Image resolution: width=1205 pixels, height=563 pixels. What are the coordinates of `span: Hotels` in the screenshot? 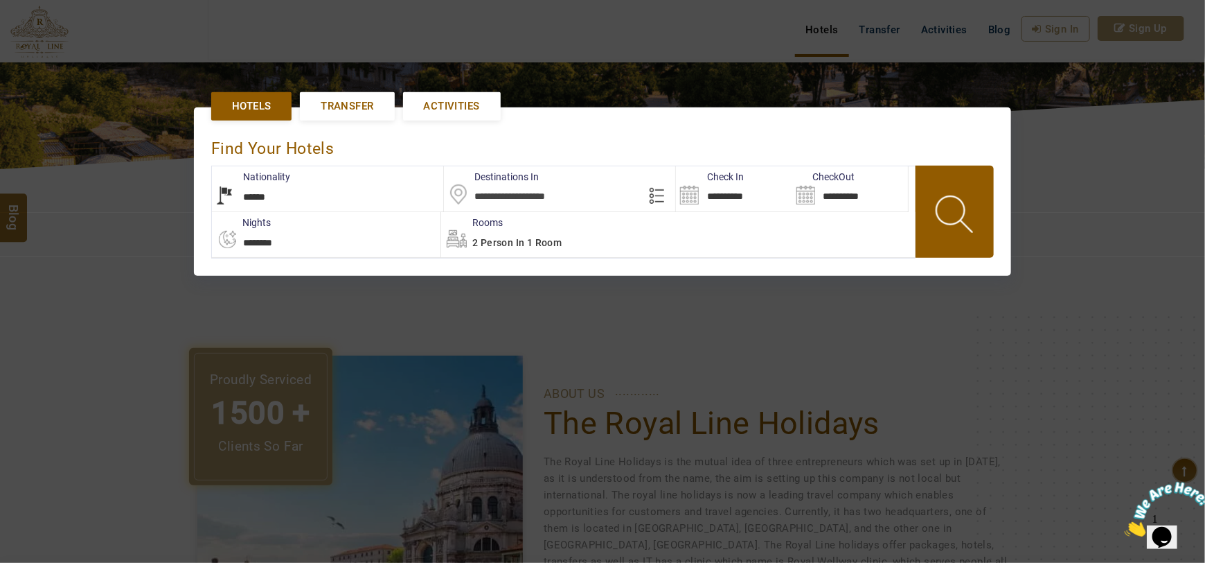 It's located at (251, 106).